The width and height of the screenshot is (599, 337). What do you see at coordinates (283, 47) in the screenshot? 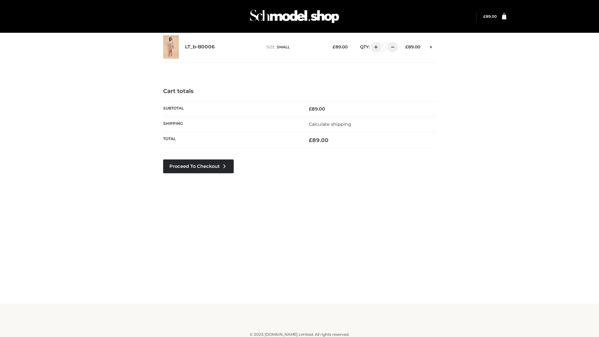
I see `span: SMALL` at bounding box center [283, 47].